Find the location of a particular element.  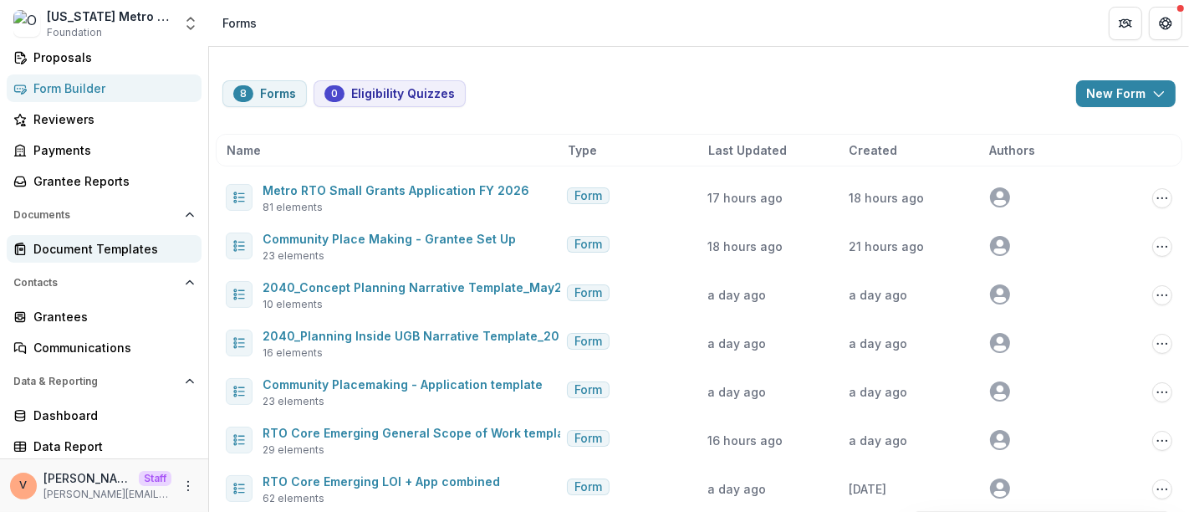

span: 21 hours ago is located at coordinates (886, 246).